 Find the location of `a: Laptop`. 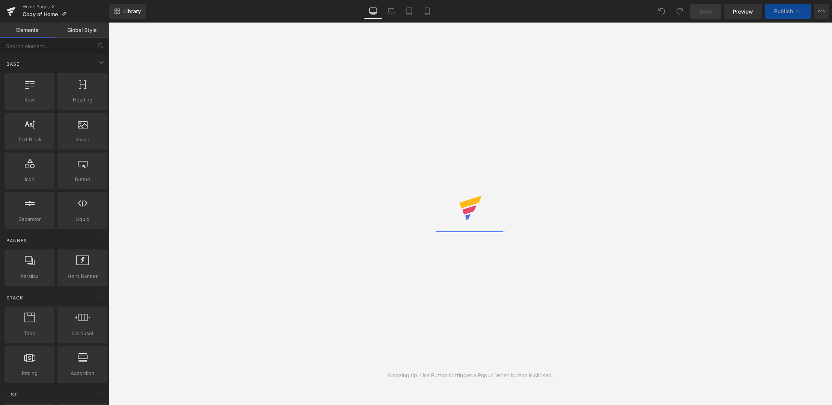

a: Laptop is located at coordinates (391, 11).